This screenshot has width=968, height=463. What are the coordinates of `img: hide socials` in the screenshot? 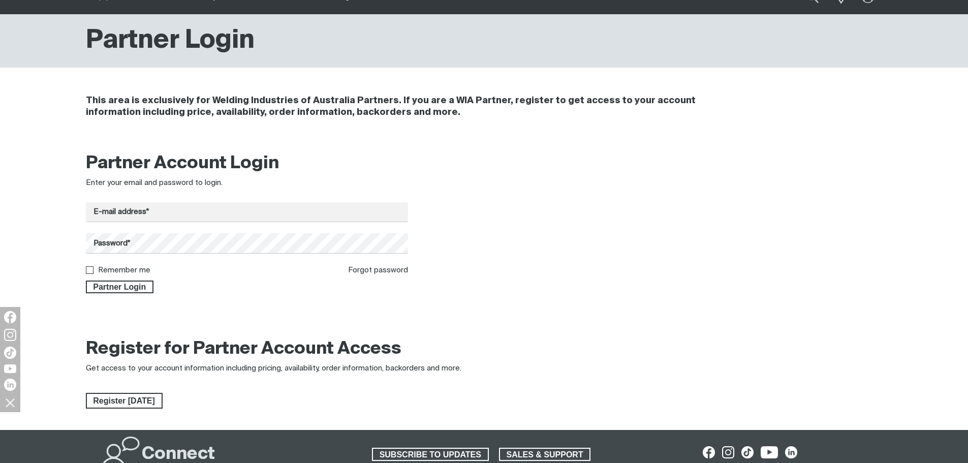 It's located at (10, 403).